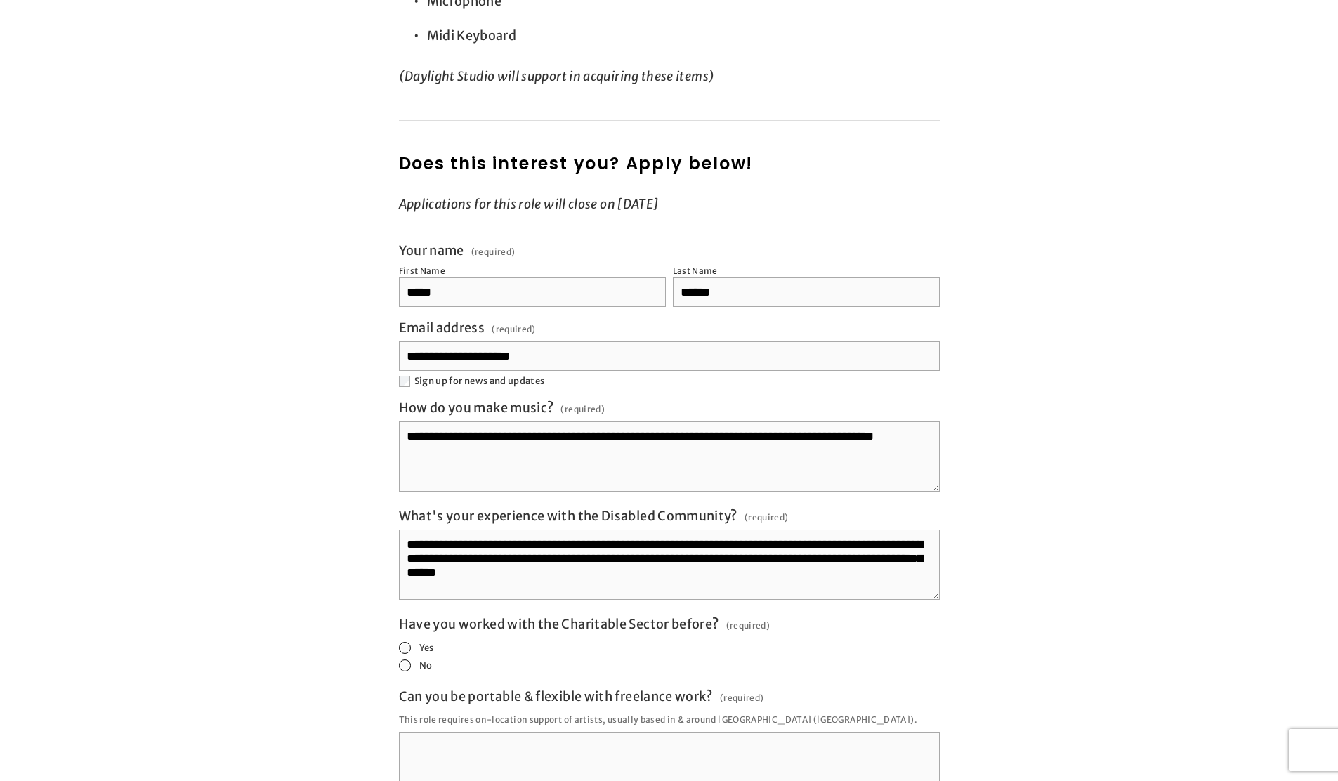 This screenshot has width=1338, height=781. What do you see at coordinates (431, 250) in the screenshot?
I see `span: Your name` at bounding box center [431, 250].